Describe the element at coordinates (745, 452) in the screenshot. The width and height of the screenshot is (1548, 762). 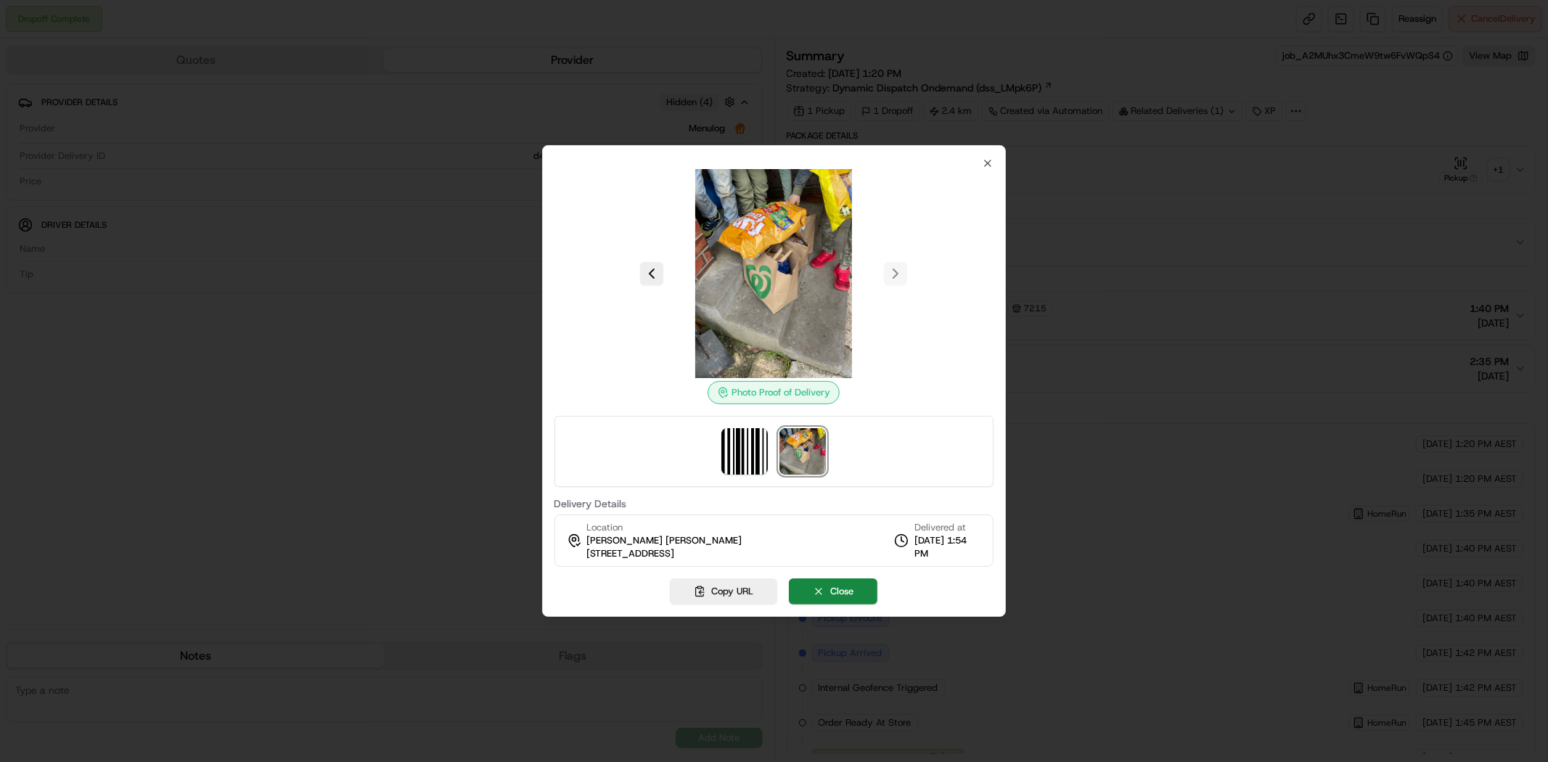
I see `button: barcode_scan_on_pickup image` at that location.